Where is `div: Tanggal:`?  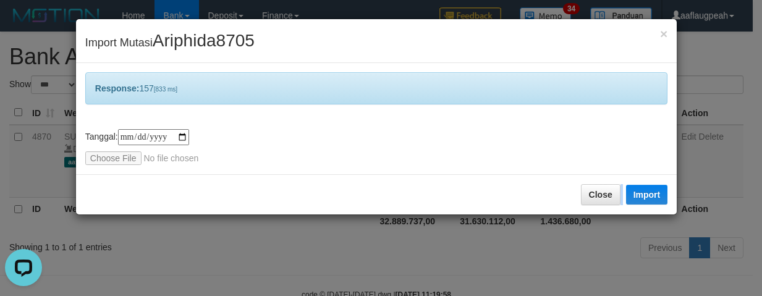 div: Tanggal: is located at coordinates (376, 147).